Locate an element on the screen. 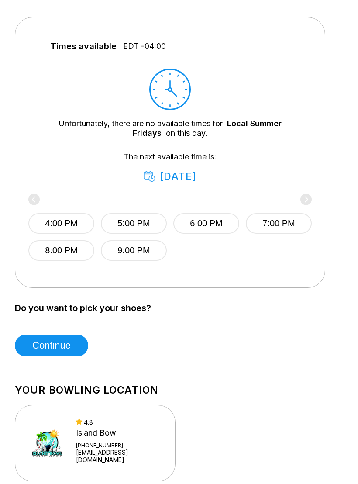 This screenshot has width=358, height=484. button: 6:00 PM is located at coordinates (206, 223).